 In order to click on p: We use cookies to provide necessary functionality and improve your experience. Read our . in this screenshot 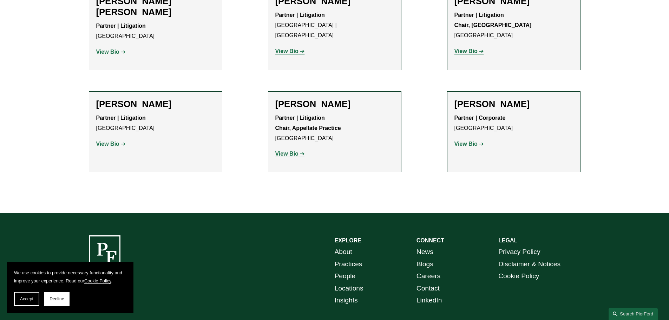, I will do `click(70, 277)`.